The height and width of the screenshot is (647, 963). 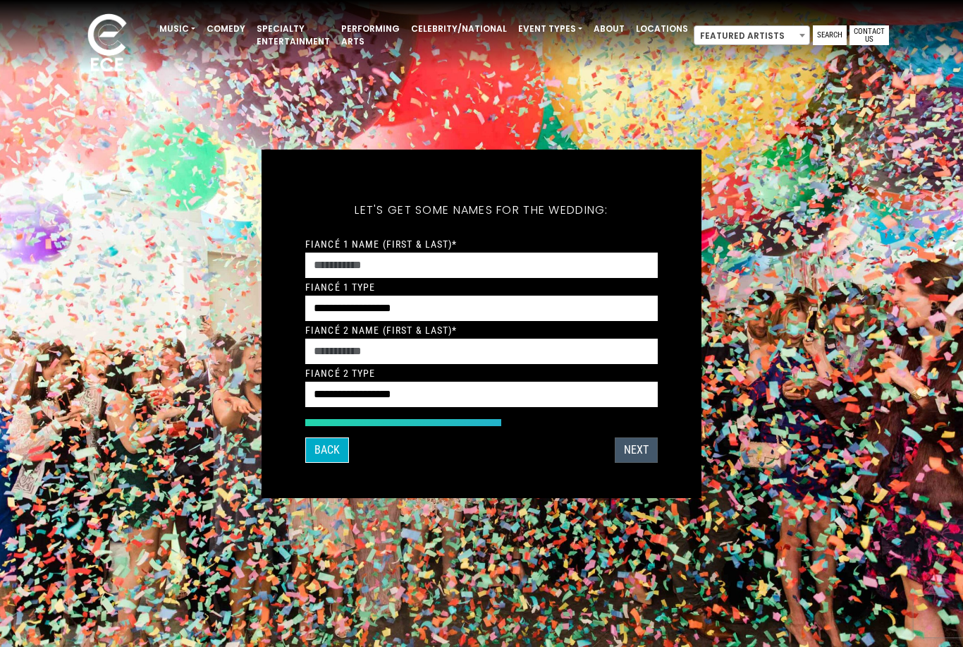 I want to click on button: Back, so click(x=327, y=450).